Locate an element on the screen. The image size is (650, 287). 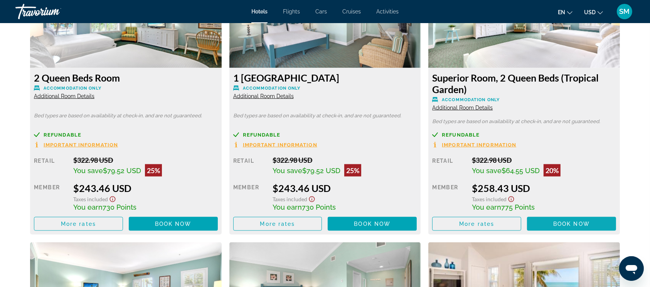
button: Change currency is located at coordinates (593, 12).